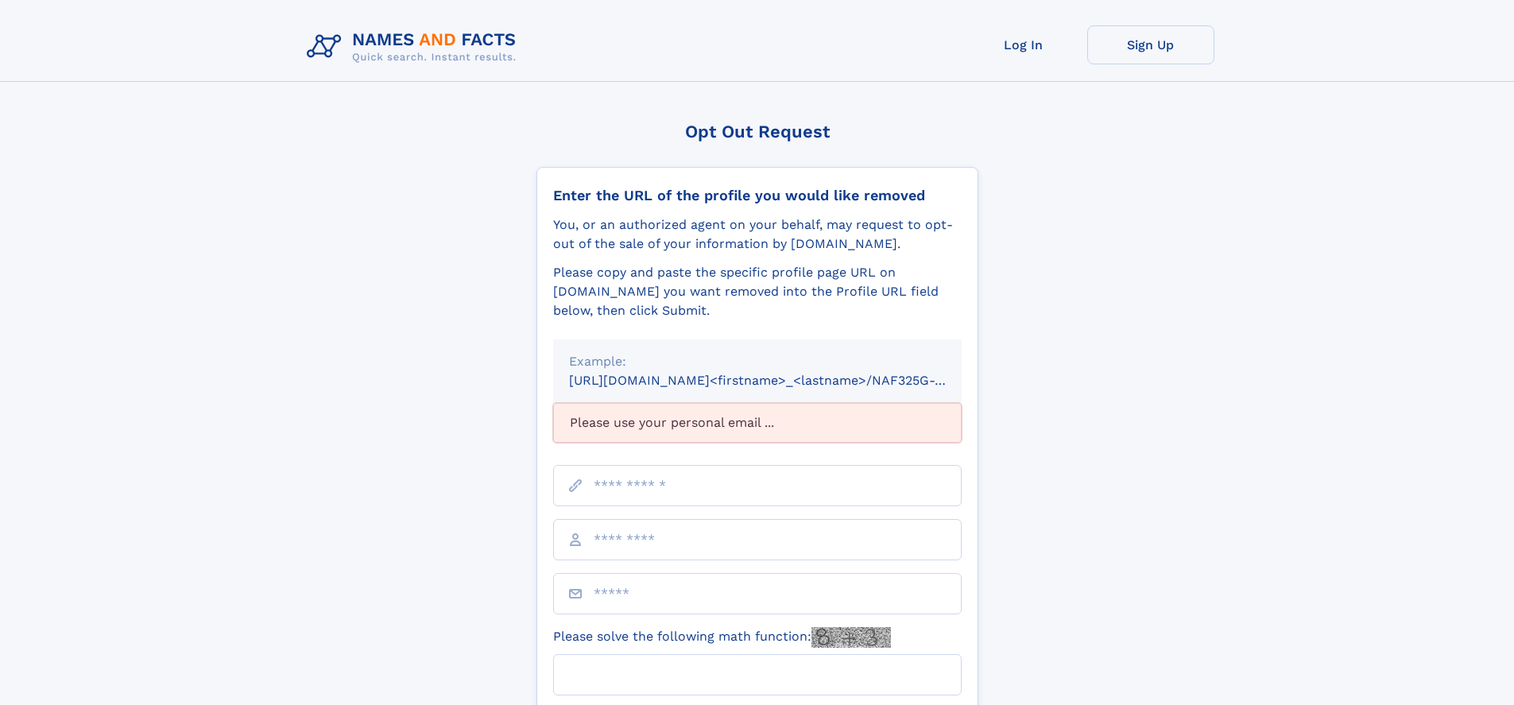 The width and height of the screenshot is (1514, 705). Describe the element at coordinates (415, 47) in the screenshot. I see `img: Logo Names and Facts` at that location.